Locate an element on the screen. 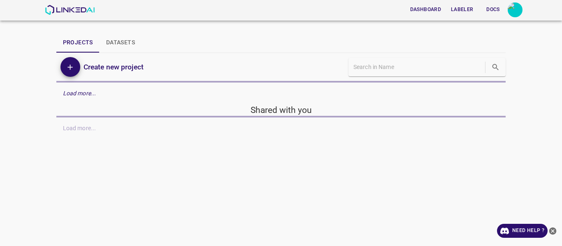 Image resolution: width=562 pixels, height=246 pixels. a: Dashboard is located at coordinates (425, 9).